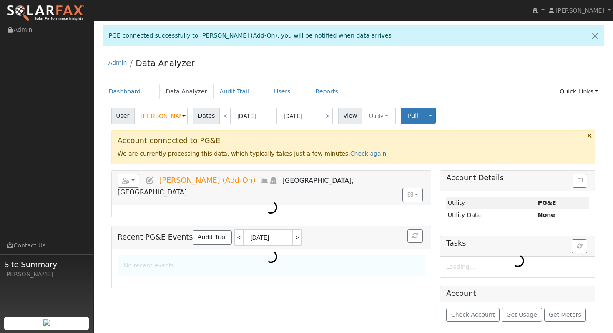 The width and height of the screenshot is (613, 333). Describe the element at coordinates (368, 154) in the screenshot. I see `a: Check again` at that location.